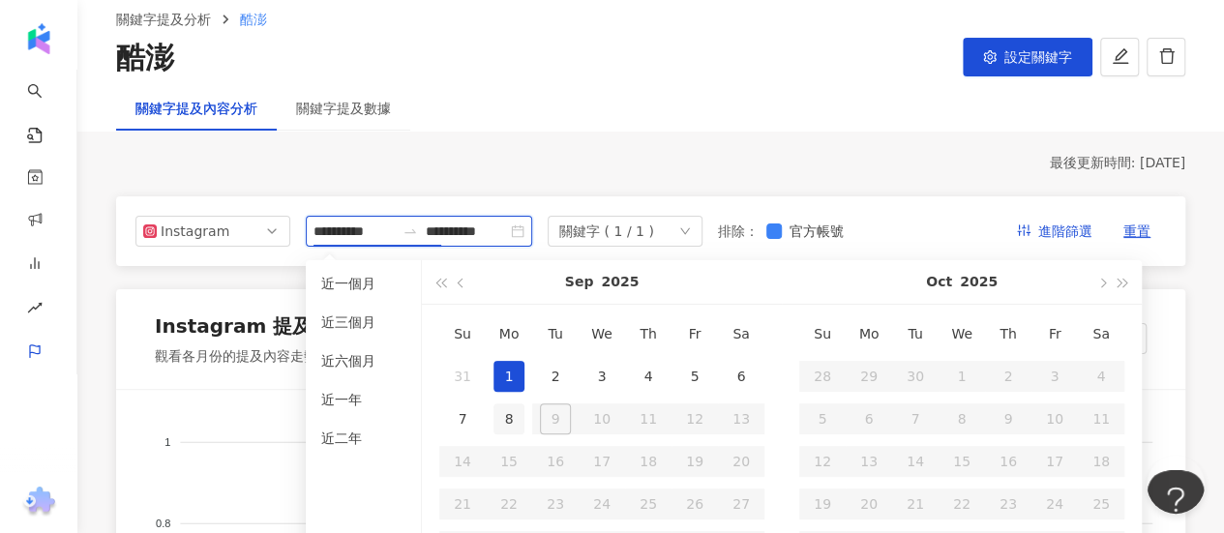  Describe the element at coordinates (363, 322) in the screenshot. I see `li: 近三個月` at that location.